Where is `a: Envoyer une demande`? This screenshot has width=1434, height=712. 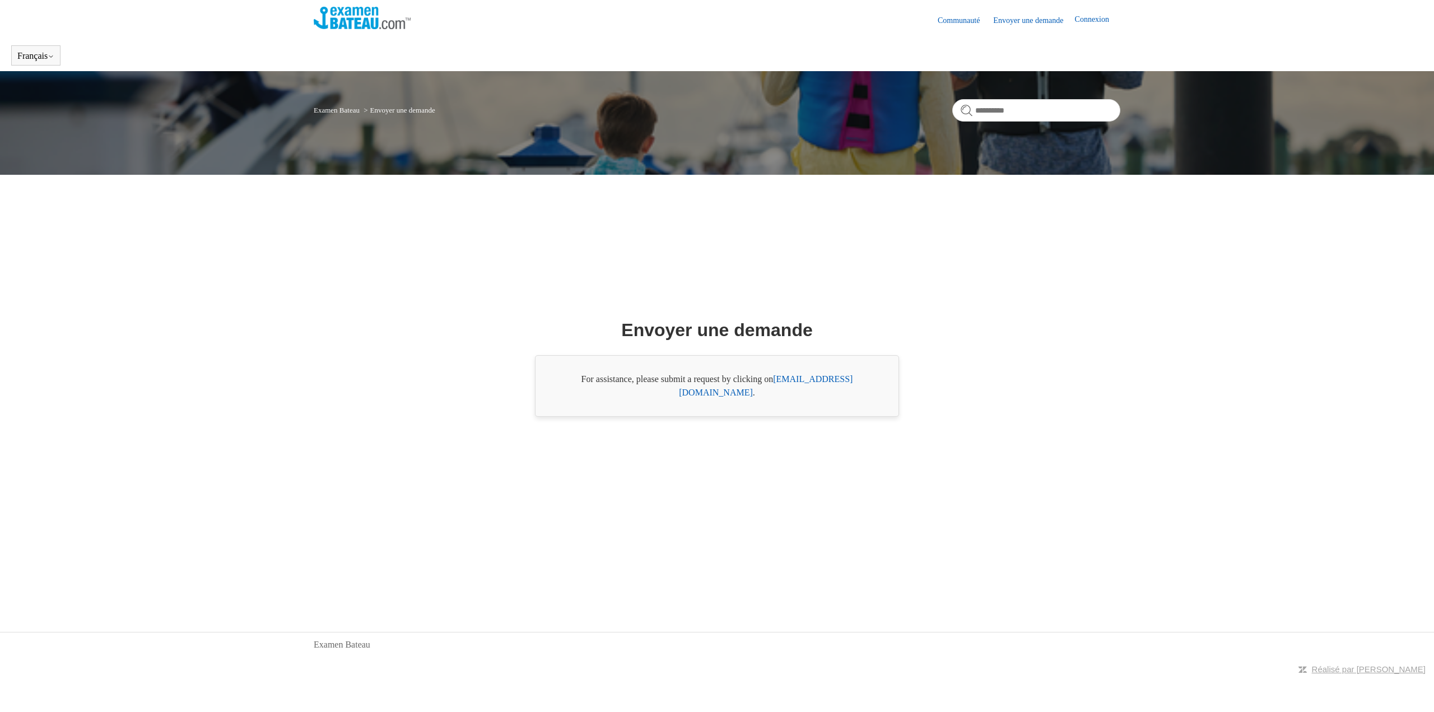
a: Envoyer une demande is located at coordinates (1034, 20).